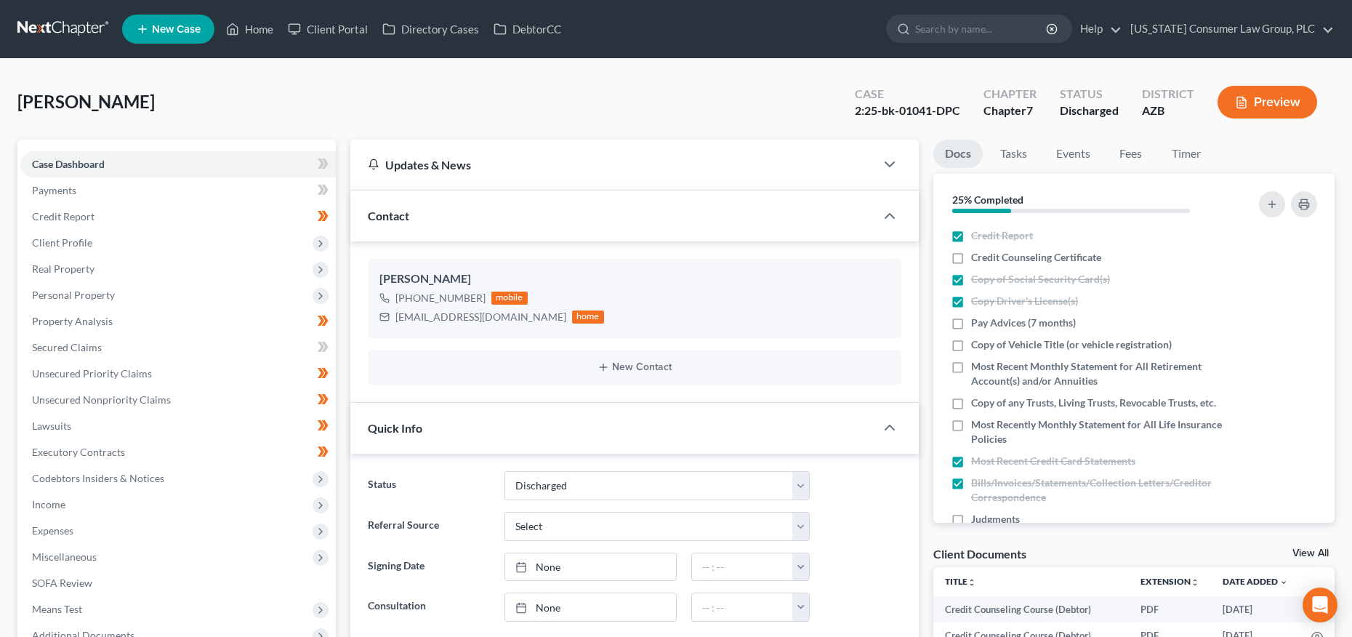  I want to click on span: Unsecured Priority Claims, so click(92, 373).